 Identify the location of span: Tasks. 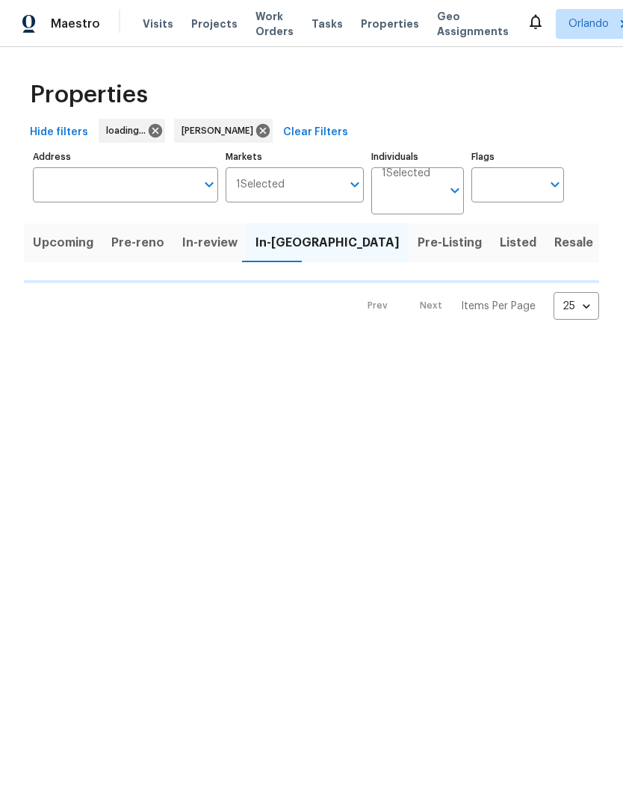
(327, 24).